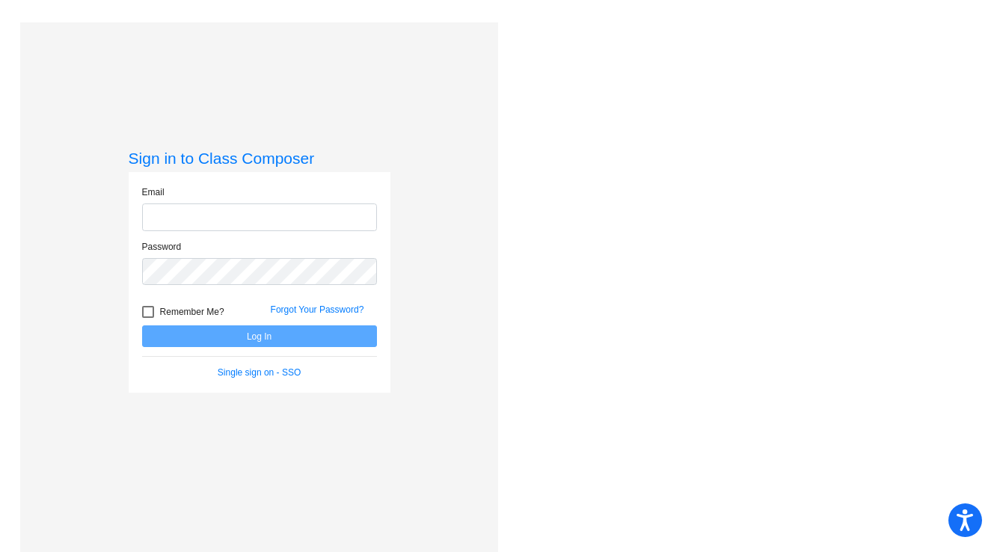  I want to click on a: Single sign on - SSO, so click(259, 372).